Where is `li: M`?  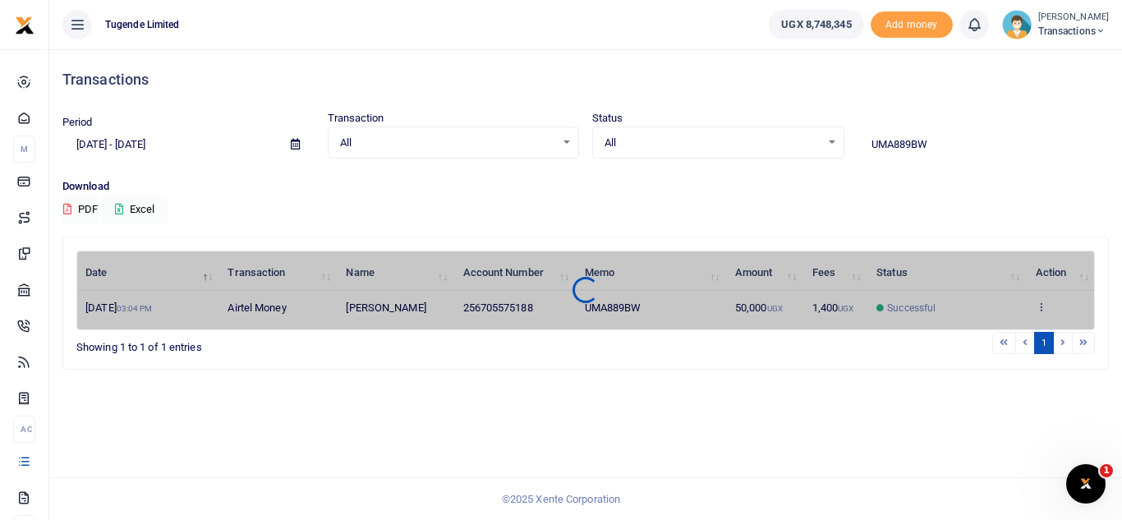
li: M is located at coordinates (24, 149).